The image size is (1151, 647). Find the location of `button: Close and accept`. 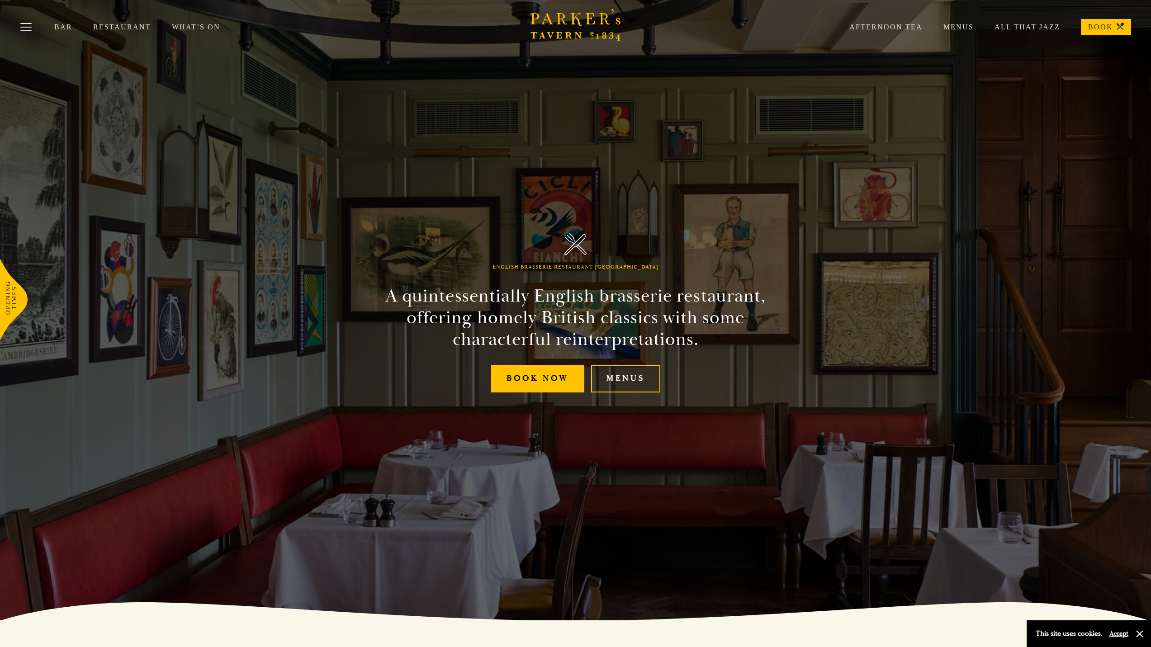

button: Close and accept is located at coordinates (1140, 634).